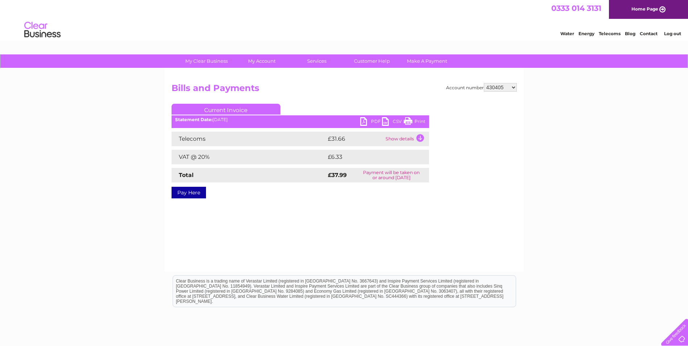  What do you see at coordinates (194, 119) in the screenshot?
I see `b: Statement Date:` at bounding box center [194, 119].